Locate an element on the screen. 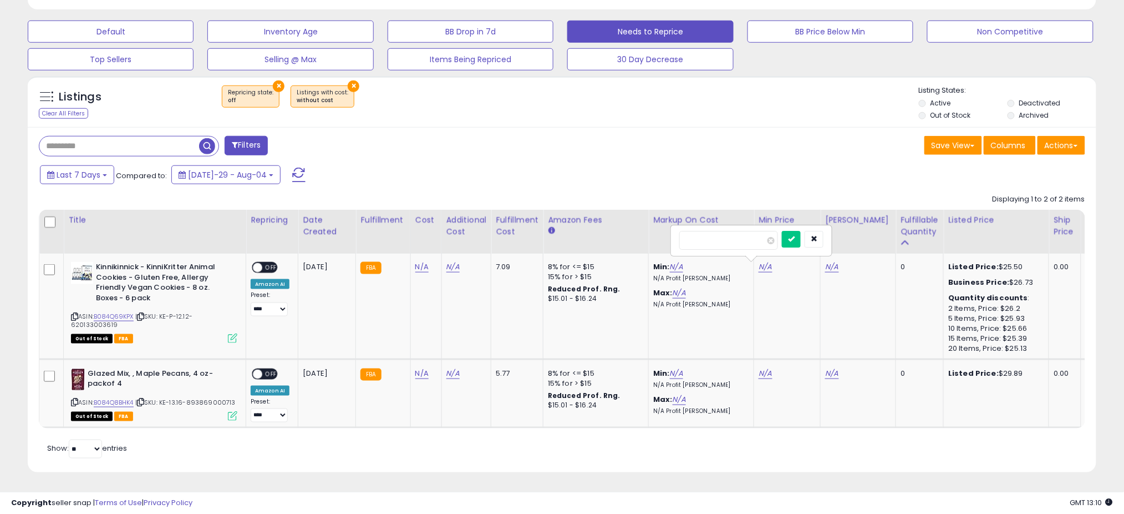 This screenshot has width=1124, height=514. span: All listings that are currently out of stock and unavailable for purchase on Amazon is located at coordinates (92, 416).